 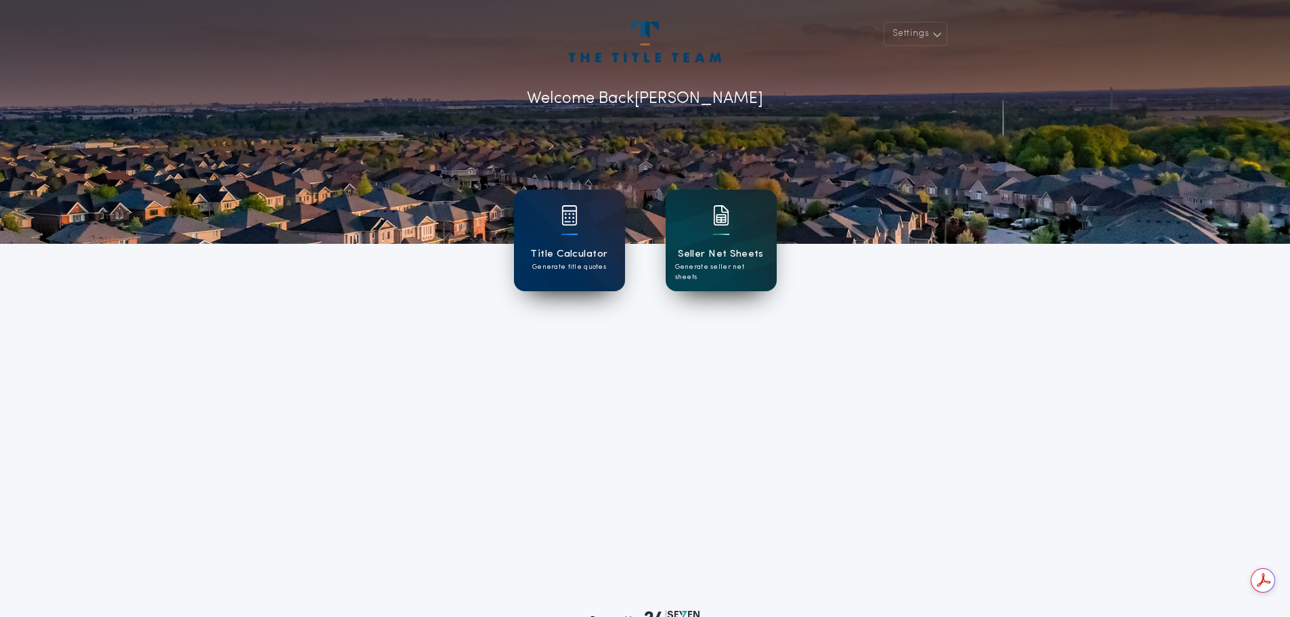 What do you see at coordinates (721, 240) in the screenshot?
I see `a: card iconSeller Net SheetsGenerate seller net sheets` at bounding box center [721, 240].